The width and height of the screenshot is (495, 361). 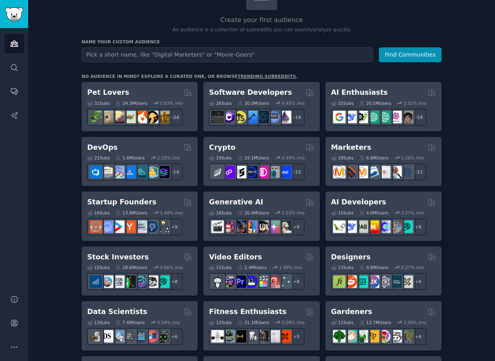 What do you see at coordinates (262, 336) in the screenshot?
I see `img: fitness30plus` at bounding box center [262, 336].